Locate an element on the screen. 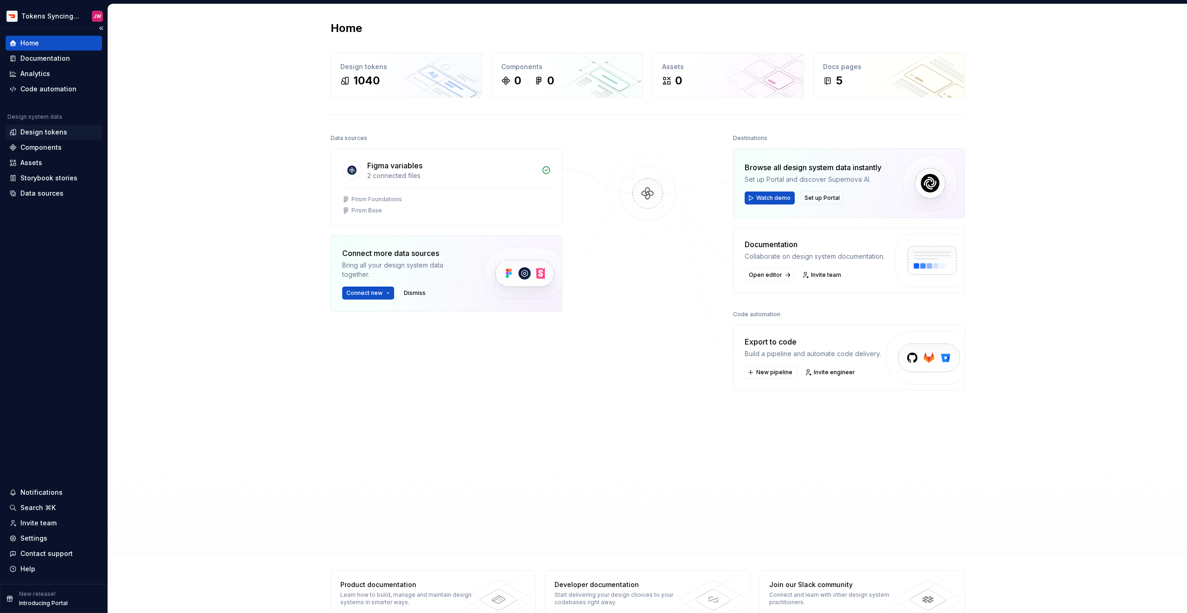  button: Search ⌘K is located at coordinates (54, 508).